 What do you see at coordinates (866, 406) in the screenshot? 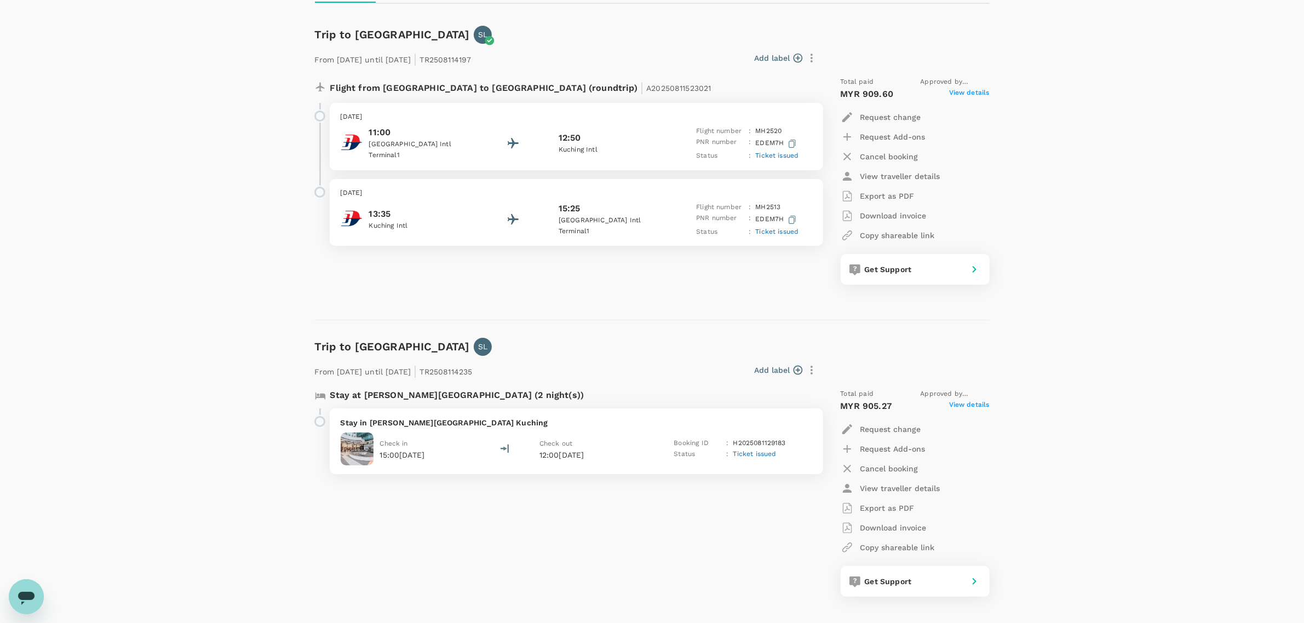
I see `p: MYR 905.27` at bounding box center [866, 406].